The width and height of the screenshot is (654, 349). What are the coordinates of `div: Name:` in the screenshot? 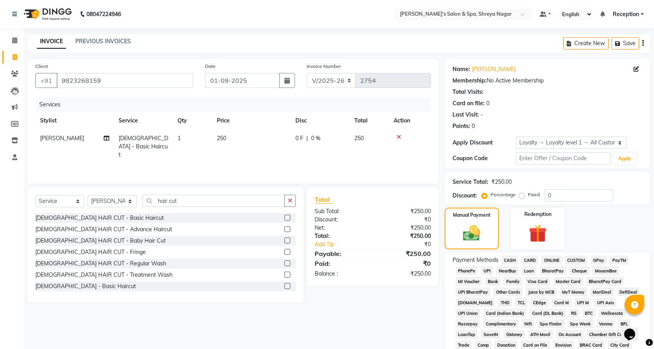 It's located at (461, 69).